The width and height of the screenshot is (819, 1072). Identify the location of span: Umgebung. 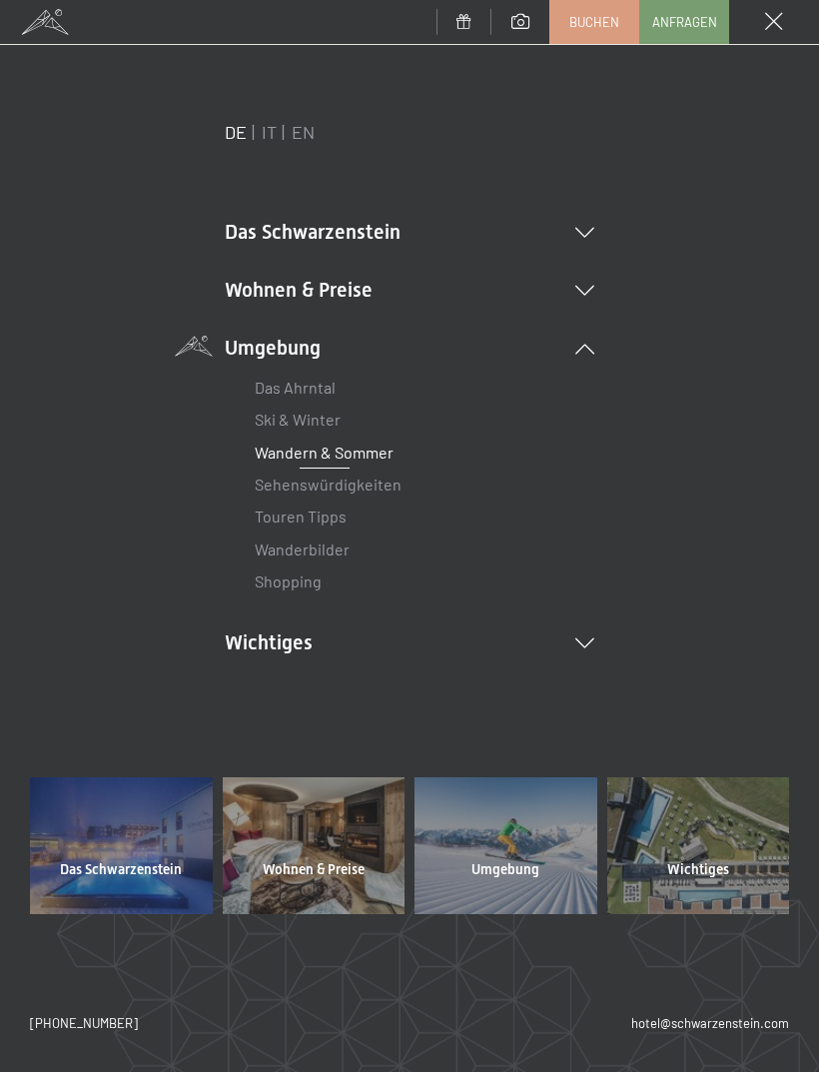
(506, 870).